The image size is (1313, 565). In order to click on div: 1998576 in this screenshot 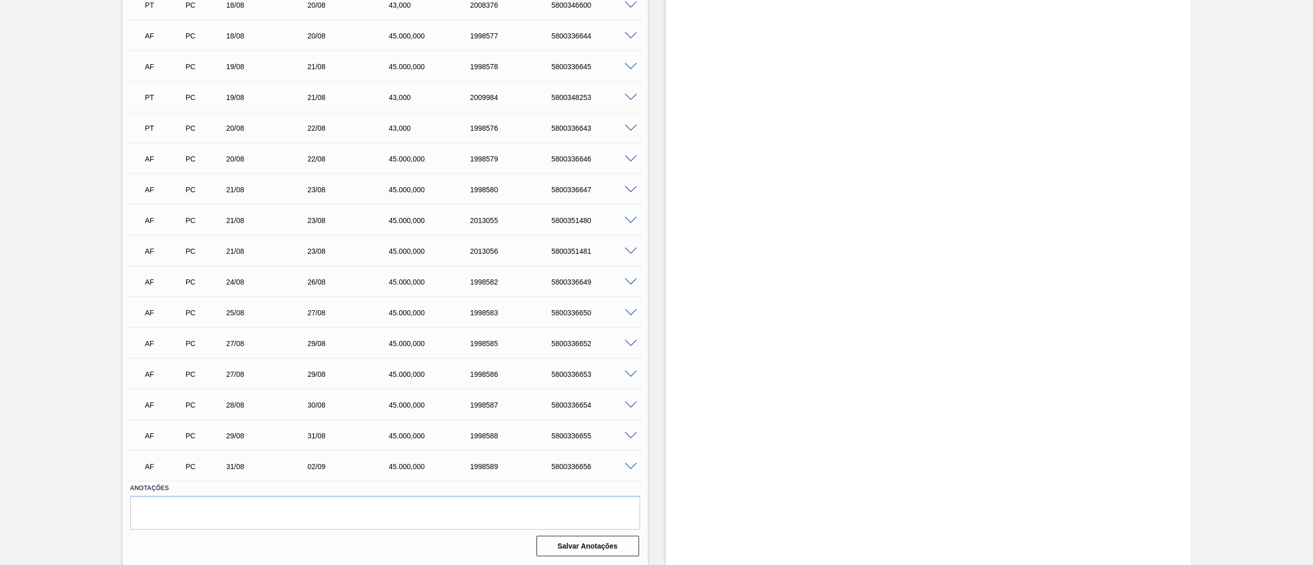, I will do `click(513, 128)`.